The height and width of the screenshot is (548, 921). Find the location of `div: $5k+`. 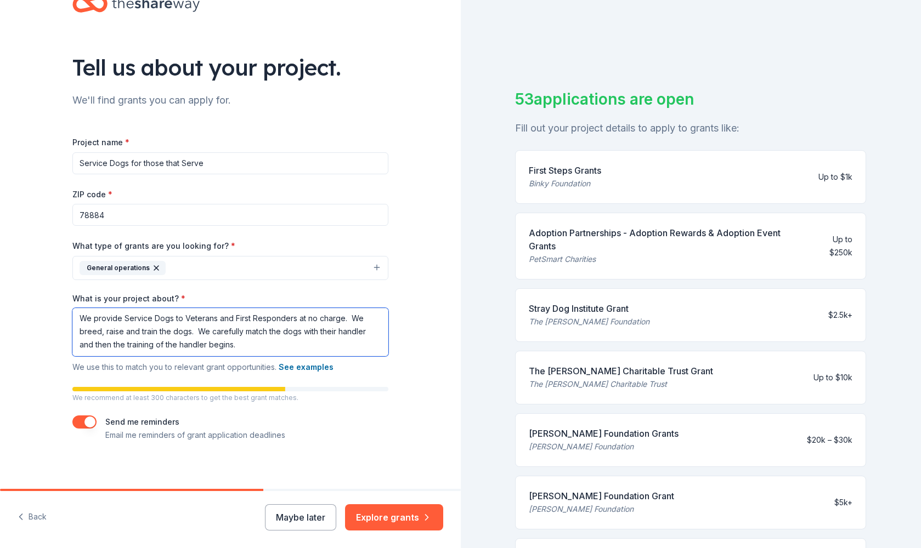

div: $5k+ is located at coordinates (843, 503).